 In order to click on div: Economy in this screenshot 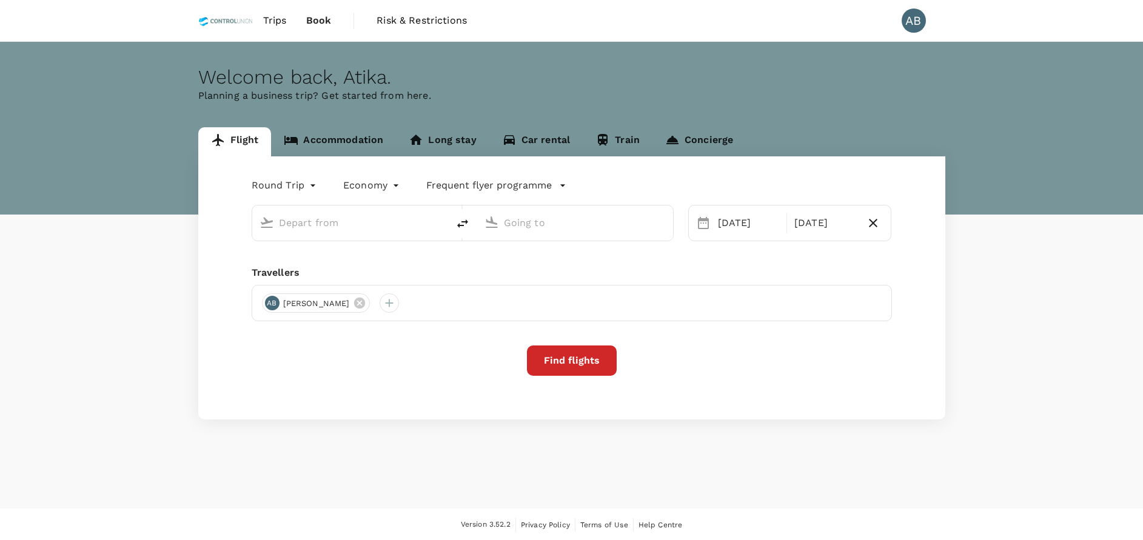, I will do `click(372, 186)`.